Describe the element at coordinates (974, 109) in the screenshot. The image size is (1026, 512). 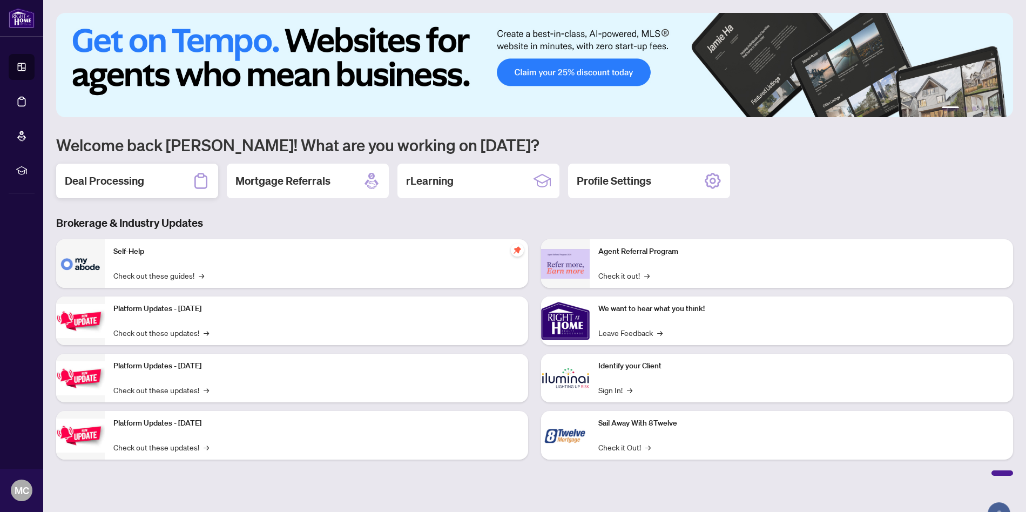
I see `button: 3` at that location.